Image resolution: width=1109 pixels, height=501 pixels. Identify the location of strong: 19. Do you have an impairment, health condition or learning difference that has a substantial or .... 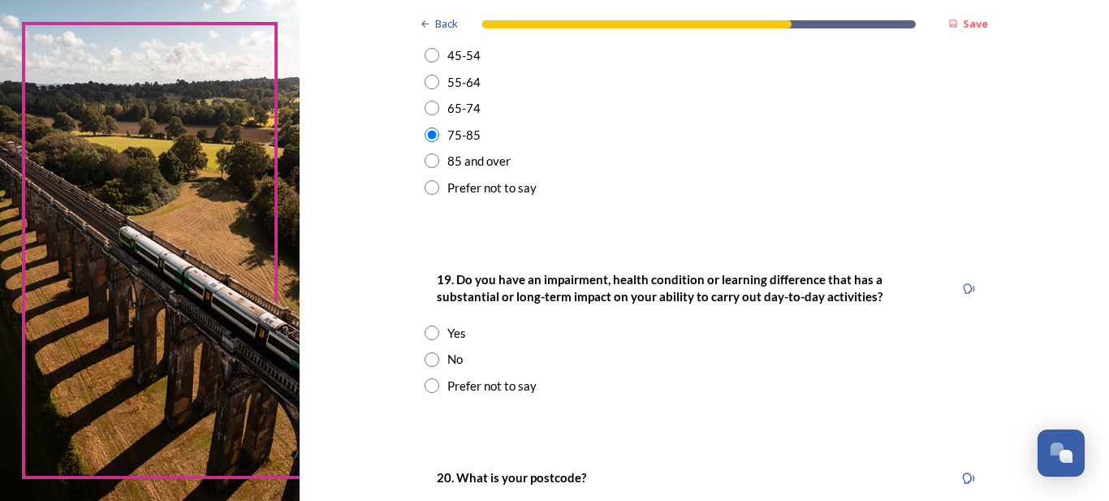
(661, 287).